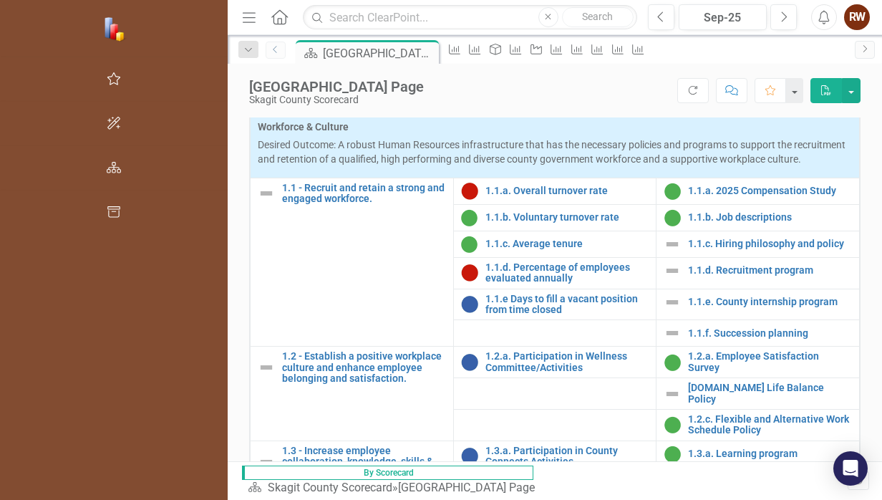  Describe the element at coordinates (567, 243) in the screenshot. I see `a: 1.1.c. Average tenure` at that location.